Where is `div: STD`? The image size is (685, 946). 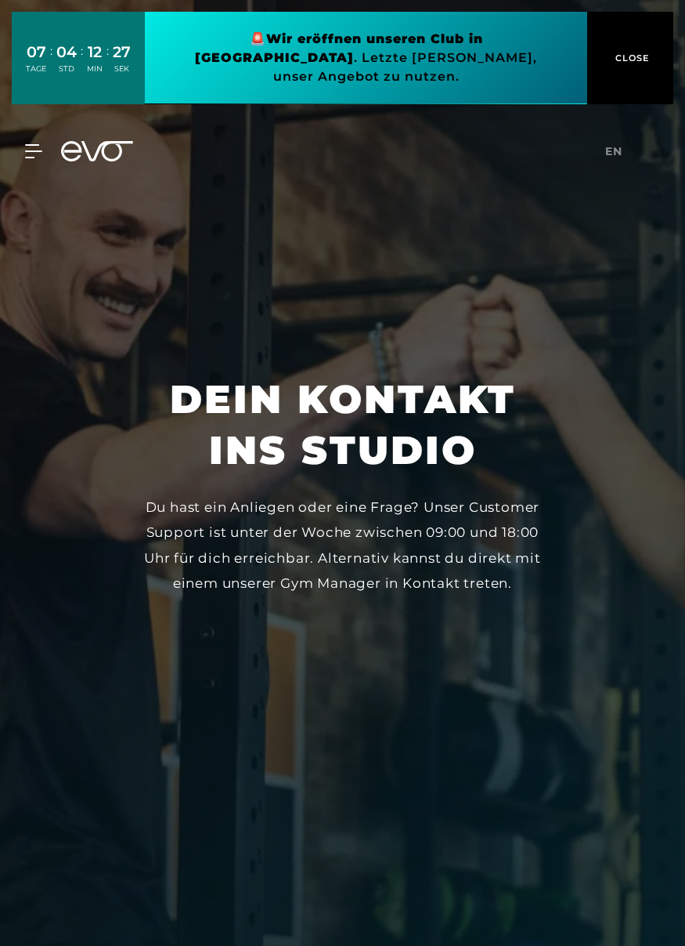 div: STD is located at coordinates (67, 69).